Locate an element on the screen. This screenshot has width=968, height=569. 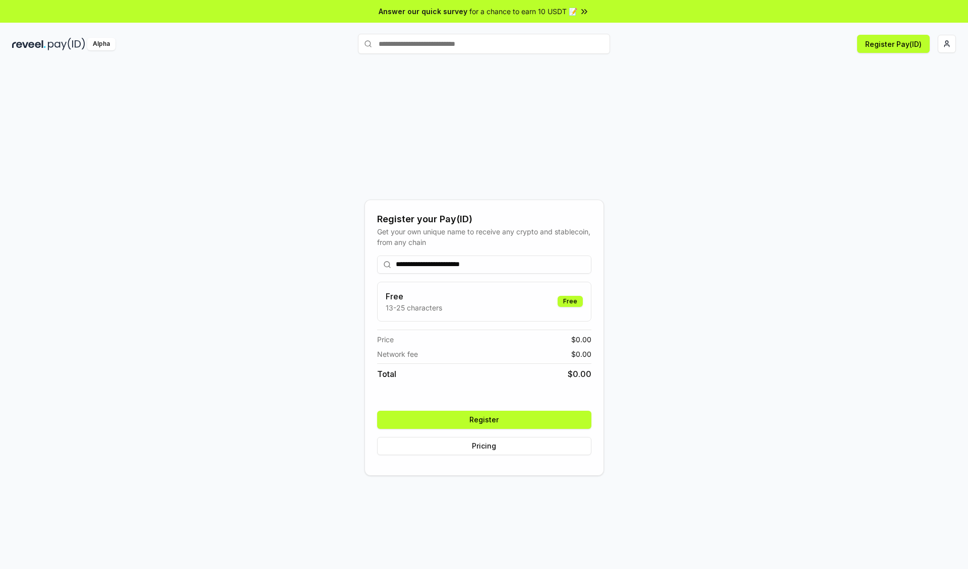
div: Free is located at coordinates (570, 302).